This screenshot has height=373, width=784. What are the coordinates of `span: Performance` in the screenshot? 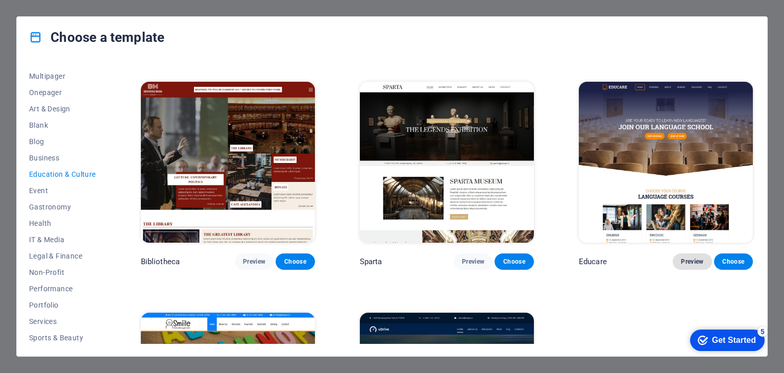 It's located at (62, 289).